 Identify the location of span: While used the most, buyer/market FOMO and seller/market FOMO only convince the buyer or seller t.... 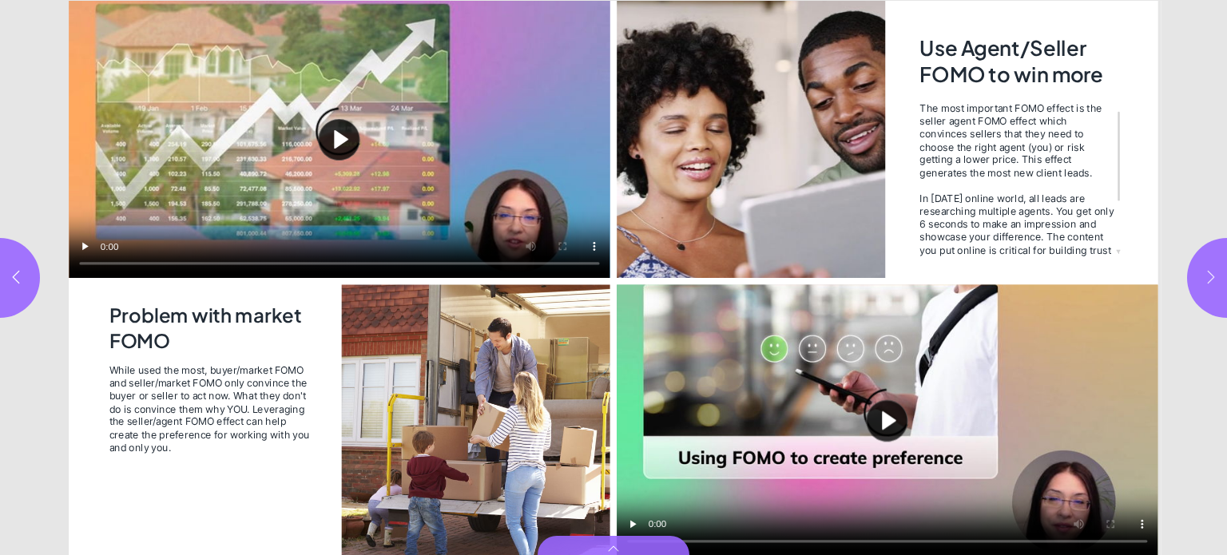
(210, 408).